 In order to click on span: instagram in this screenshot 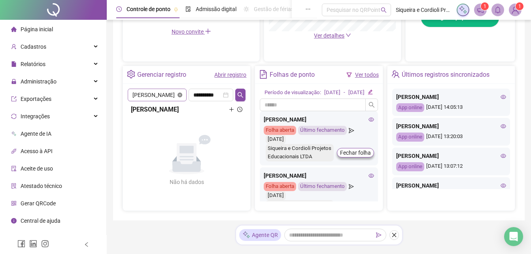, I will do `click(45, 244)`.